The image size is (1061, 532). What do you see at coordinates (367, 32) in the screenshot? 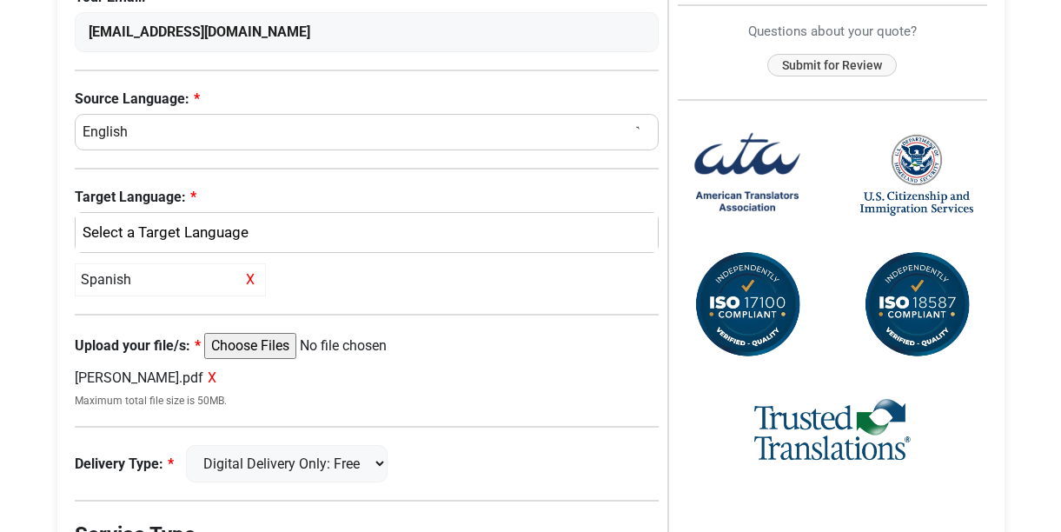
I see `input: Enter Your Email` at bounding box center [367, 32].